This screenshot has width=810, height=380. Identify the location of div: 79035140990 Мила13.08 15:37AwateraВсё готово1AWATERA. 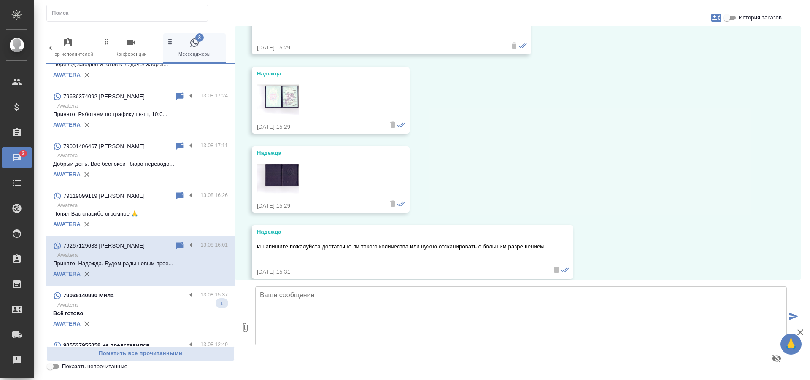
(141, 311).